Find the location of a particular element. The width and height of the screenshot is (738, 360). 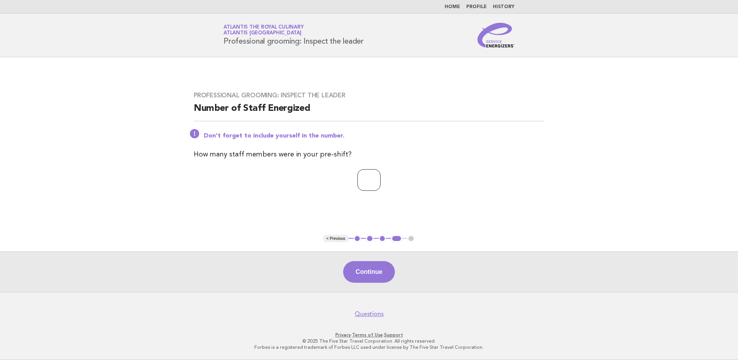

button: < Previous is located at coordinates (335, 238).